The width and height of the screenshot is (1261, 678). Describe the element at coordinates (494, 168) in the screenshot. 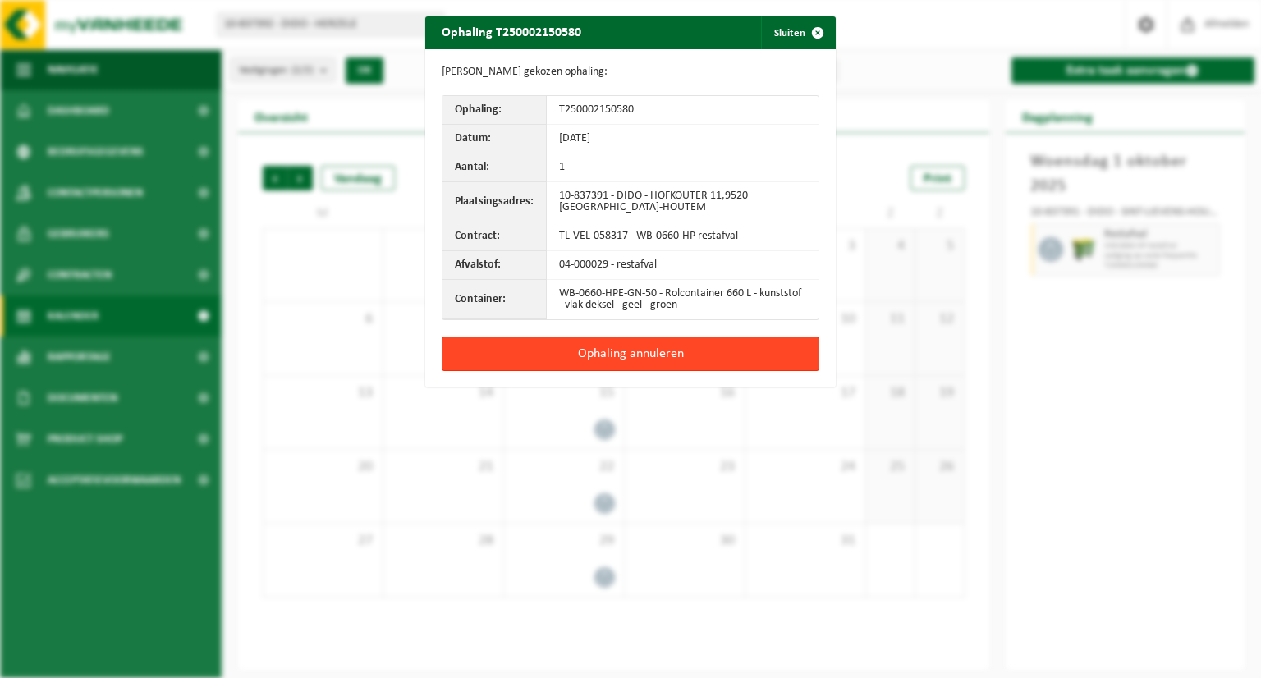

I see `th: Aantal:` at that location.